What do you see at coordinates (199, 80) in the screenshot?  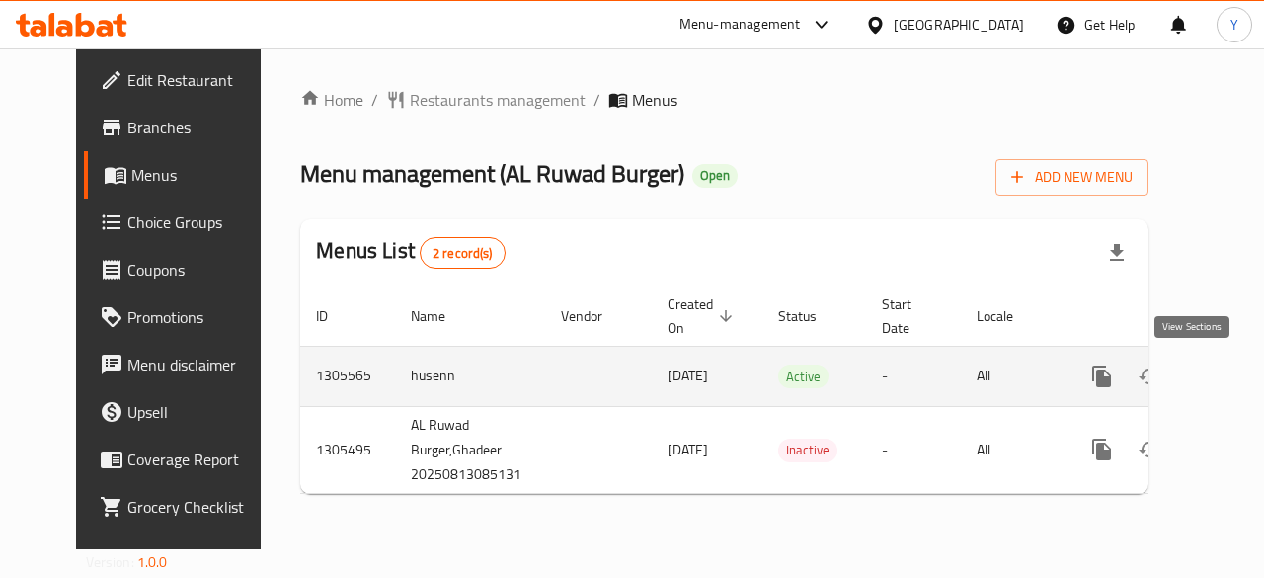 I see `span: Edit Restaurant` at bounding box center [199, 80].